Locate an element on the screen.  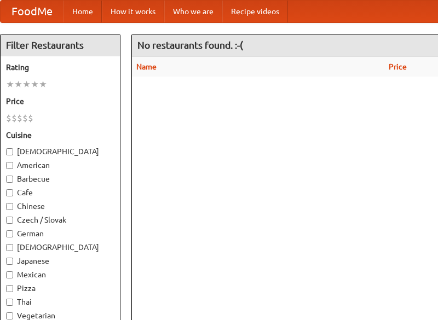
label: Thai is located at coordinates (60, 302).